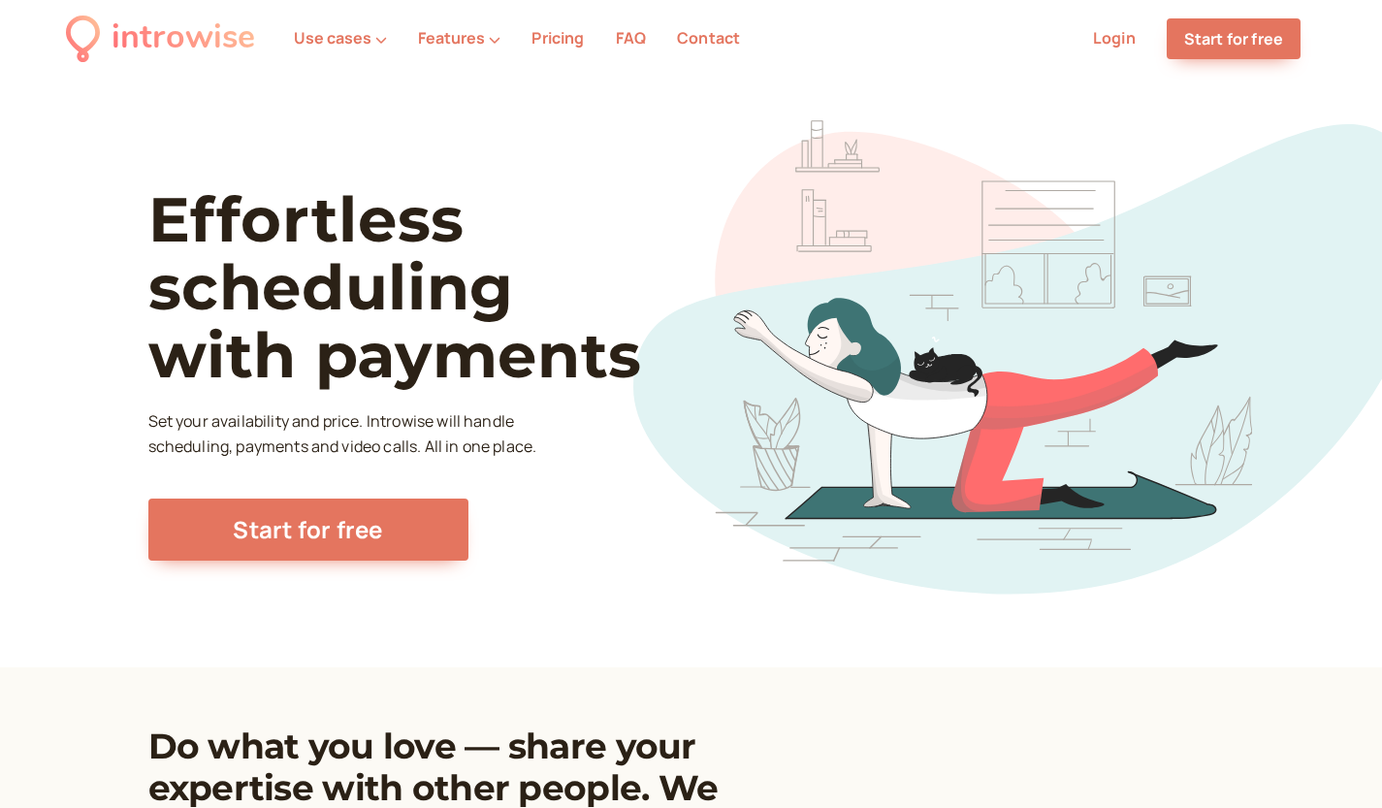 The width and height of the screenshot is (1382, 808). I want to click on a: introwise, so click(160, 38).